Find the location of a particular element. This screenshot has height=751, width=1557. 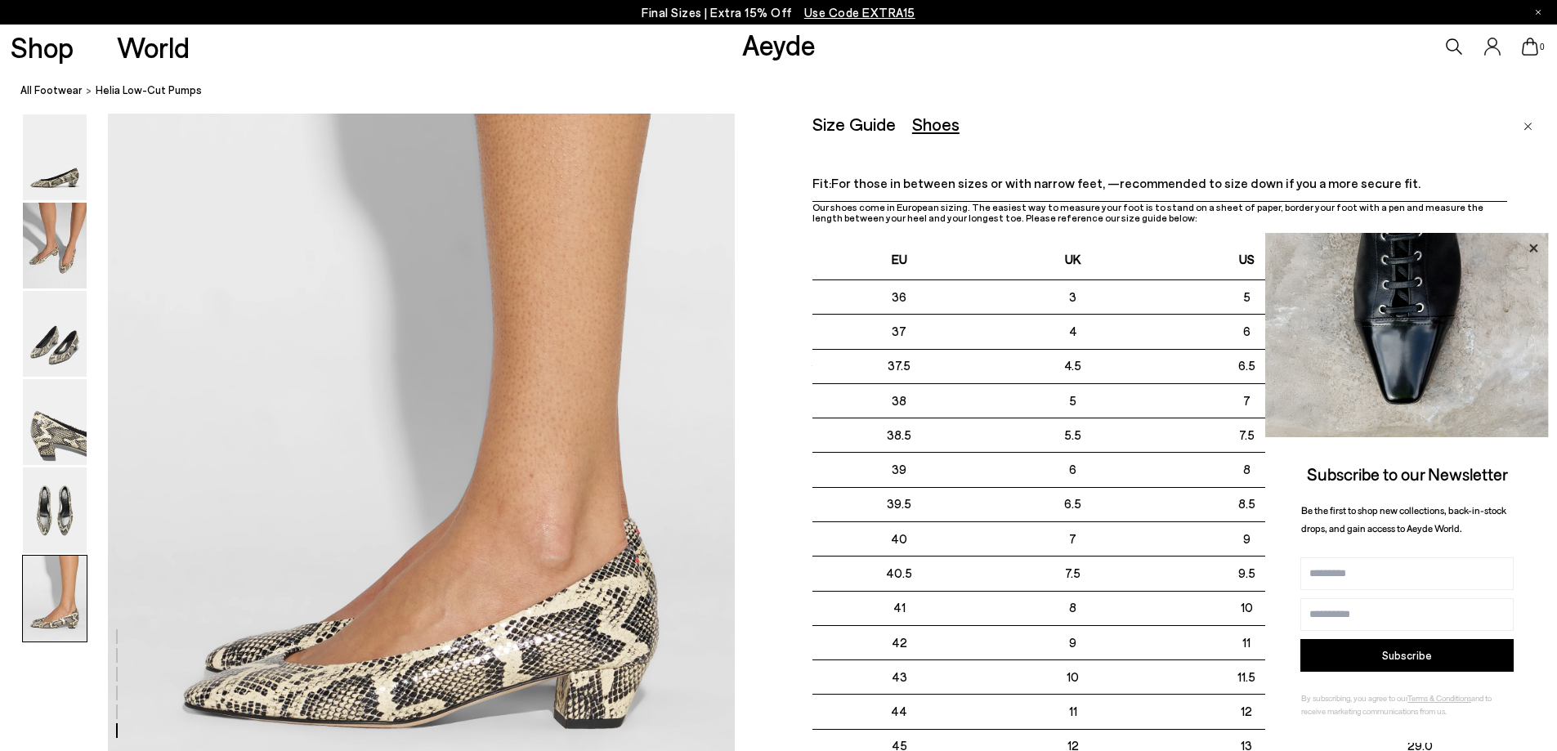

a: Shop is located at coordinates (42, 47).